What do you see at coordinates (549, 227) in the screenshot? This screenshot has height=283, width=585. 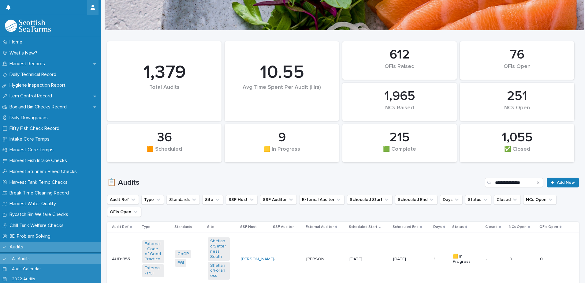 I see `p: OFIs Open` at bounding box center [549, 227].